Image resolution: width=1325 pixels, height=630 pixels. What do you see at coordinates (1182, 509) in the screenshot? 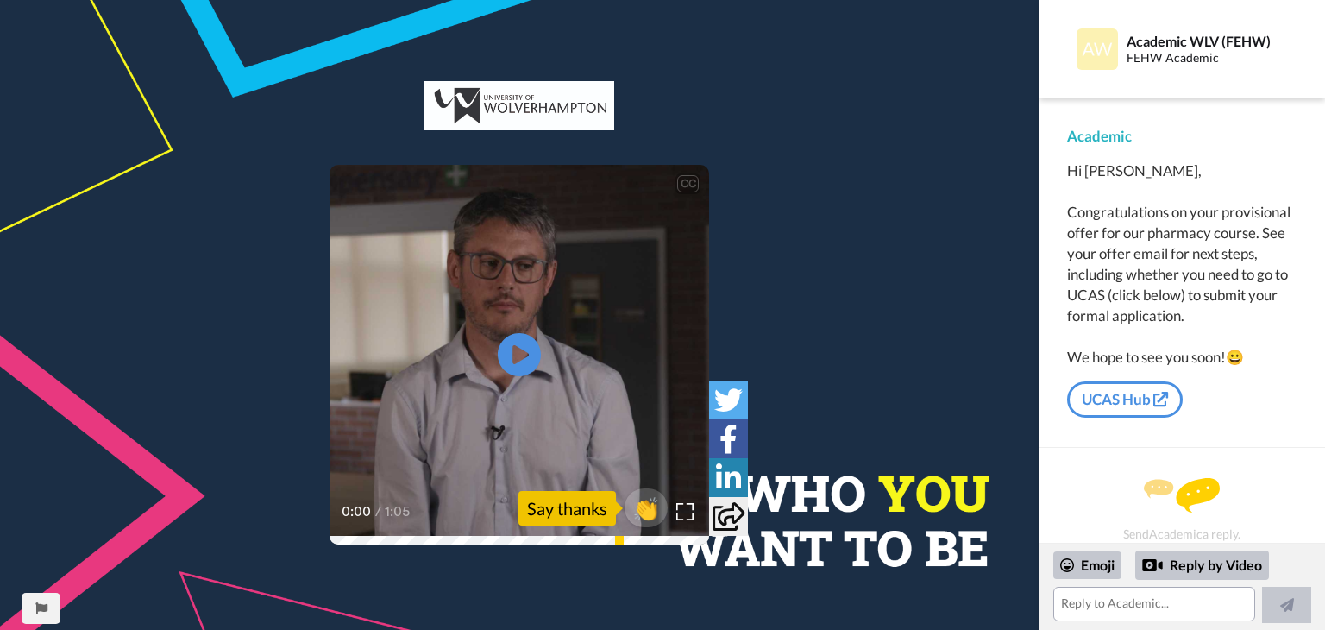
I see `div: Send Academic a reply.` at bounding box center [1182, 509].